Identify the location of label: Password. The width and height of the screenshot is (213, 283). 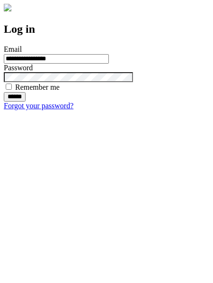
(18, 67).